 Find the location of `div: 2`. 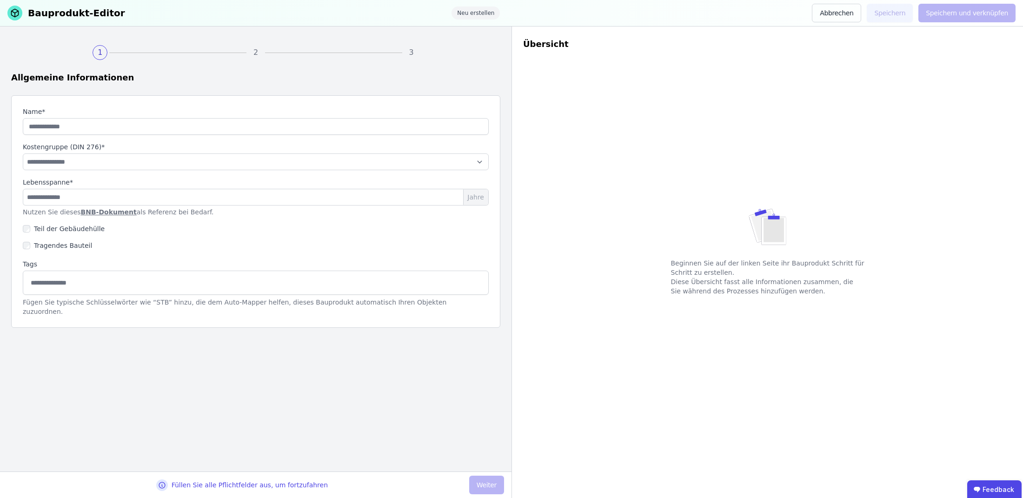

div: 2 is located at coordinates (256, 53).